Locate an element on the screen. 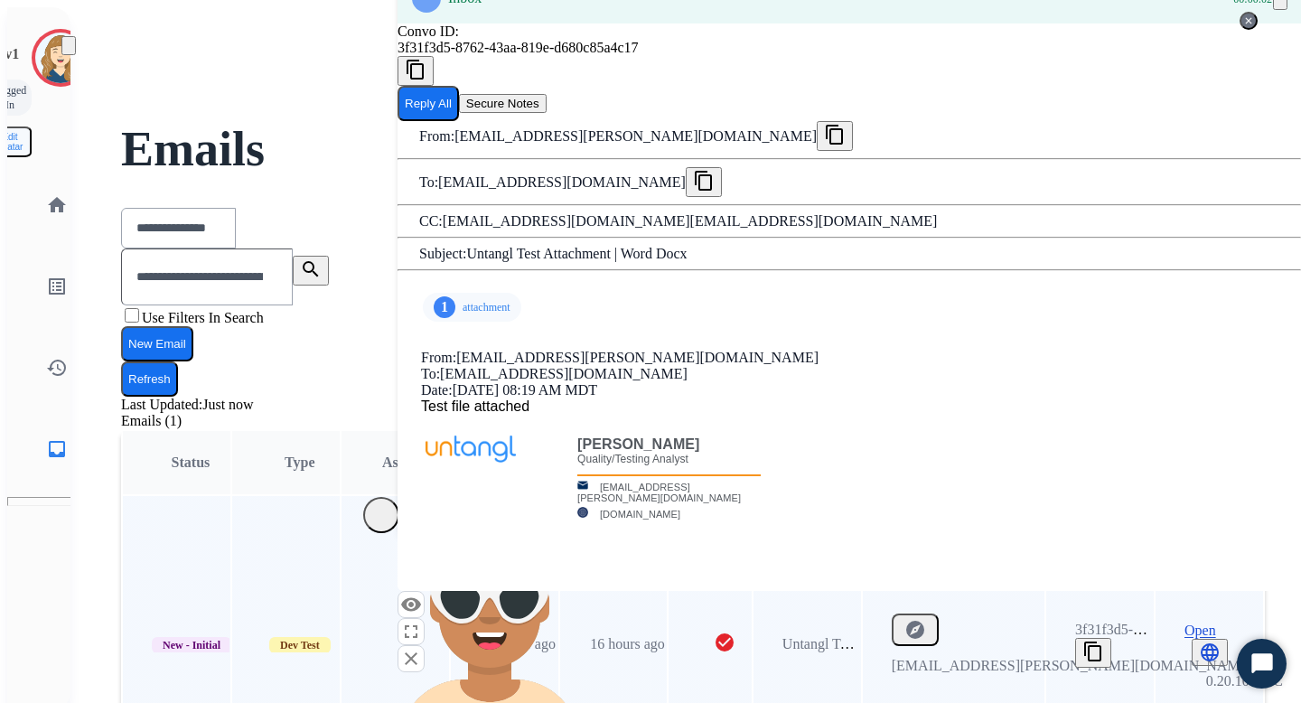 This screenshot has width=1301, height=703. span: 3f31f3d5-8762-43aa-819e-d680c85a4c17 is located at coordinates (518, 47).